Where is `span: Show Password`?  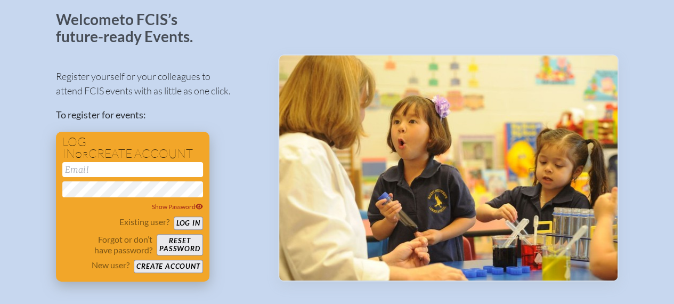 span: Show Password is located at coordinates (177, 206).